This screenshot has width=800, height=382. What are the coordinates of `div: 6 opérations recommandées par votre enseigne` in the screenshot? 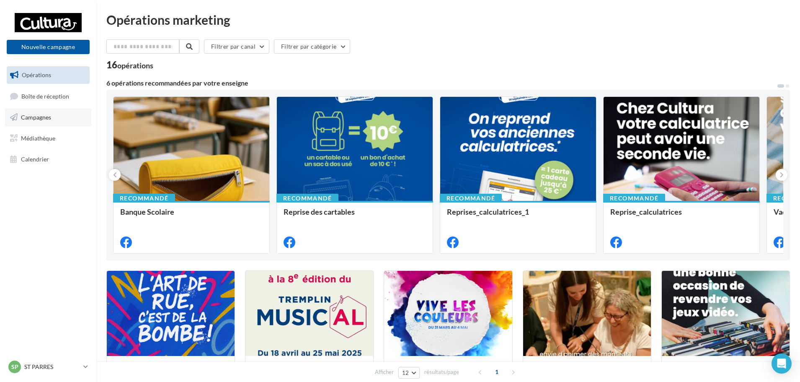 It's located at (442, 83).